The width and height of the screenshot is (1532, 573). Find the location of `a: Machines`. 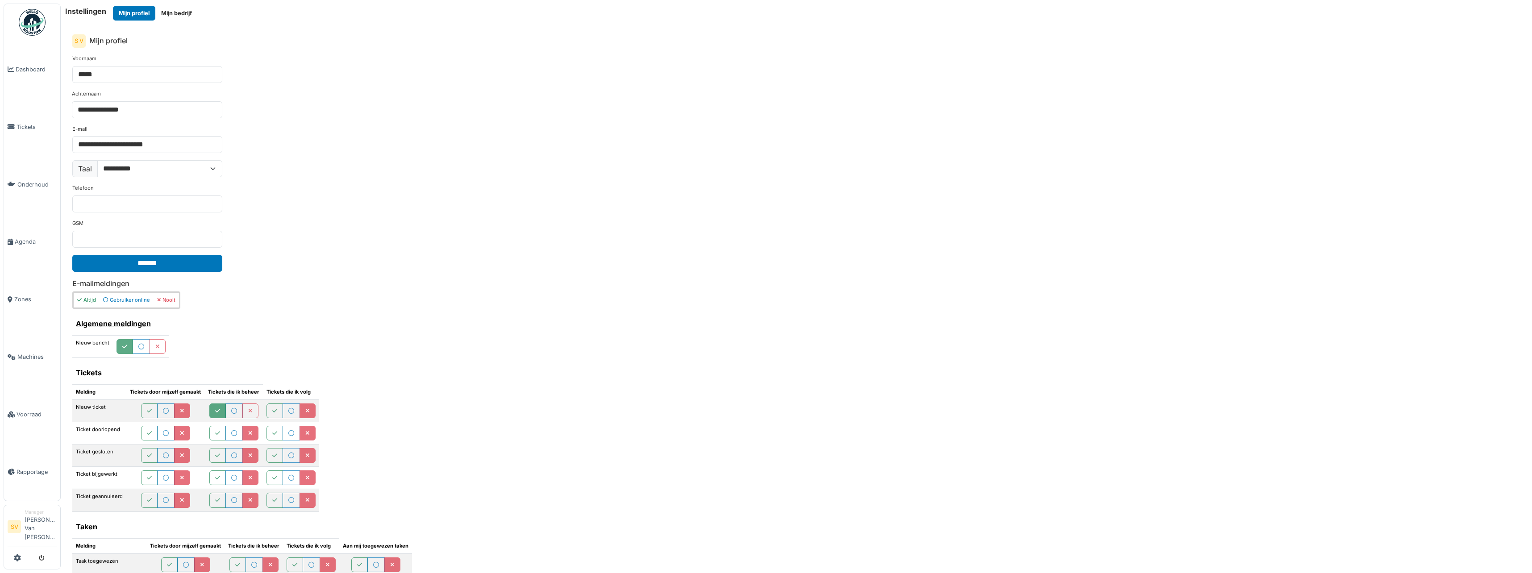

a: Machines is located at coordinates (32, 357).